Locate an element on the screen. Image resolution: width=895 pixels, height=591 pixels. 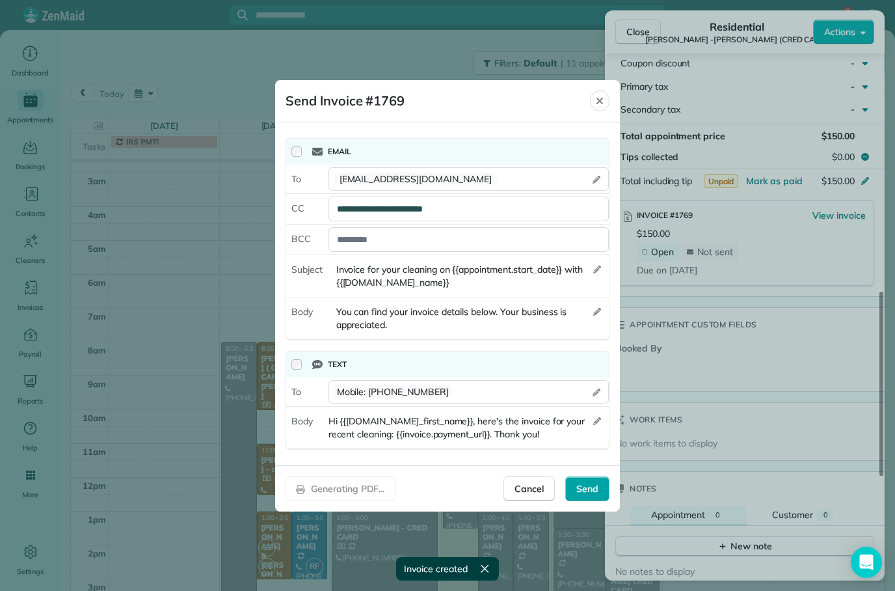
span: Subject is located at coordinates (310, 269).